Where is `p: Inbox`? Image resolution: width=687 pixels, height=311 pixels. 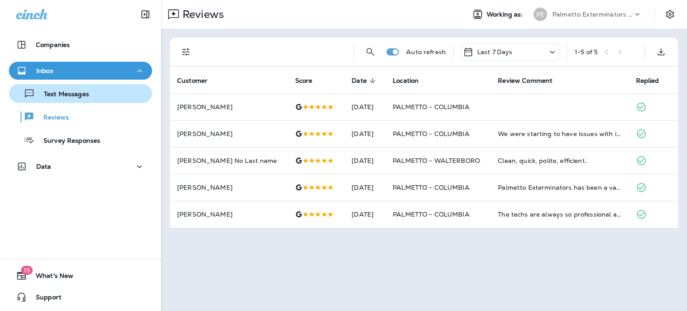
p: Inbox is located at coordinates (45, 71).